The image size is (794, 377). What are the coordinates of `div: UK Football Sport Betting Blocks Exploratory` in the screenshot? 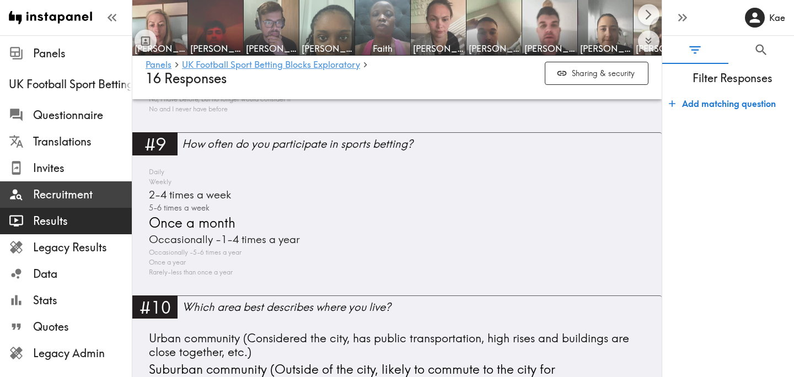 It's located at (70, 84).